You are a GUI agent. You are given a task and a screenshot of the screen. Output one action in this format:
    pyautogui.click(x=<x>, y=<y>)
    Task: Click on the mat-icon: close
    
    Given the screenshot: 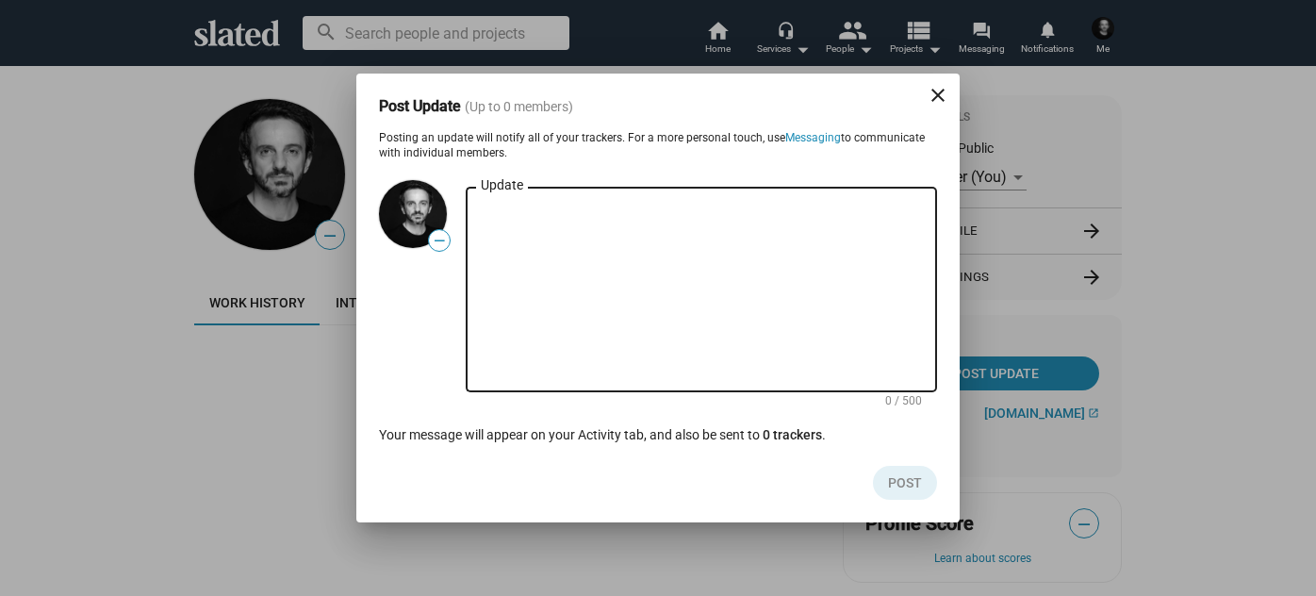 What is the action you would take?
    pyautogui.click(x=938, y=95)
    